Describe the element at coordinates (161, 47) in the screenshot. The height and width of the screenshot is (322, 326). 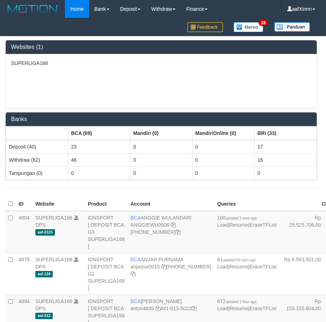
I see `h3: Websites (1)` at that location.